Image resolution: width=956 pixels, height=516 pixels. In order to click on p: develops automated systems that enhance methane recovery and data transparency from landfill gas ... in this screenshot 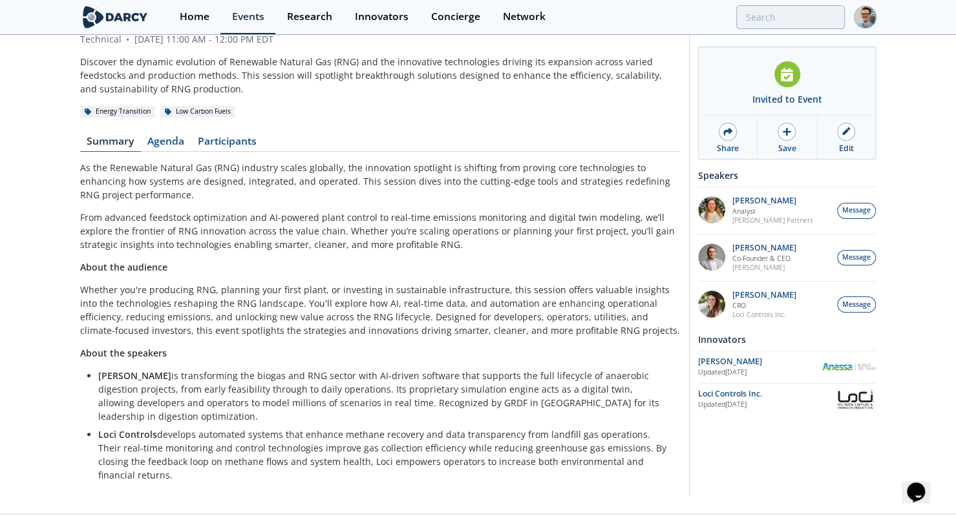, I will do `click(384, 455)`.